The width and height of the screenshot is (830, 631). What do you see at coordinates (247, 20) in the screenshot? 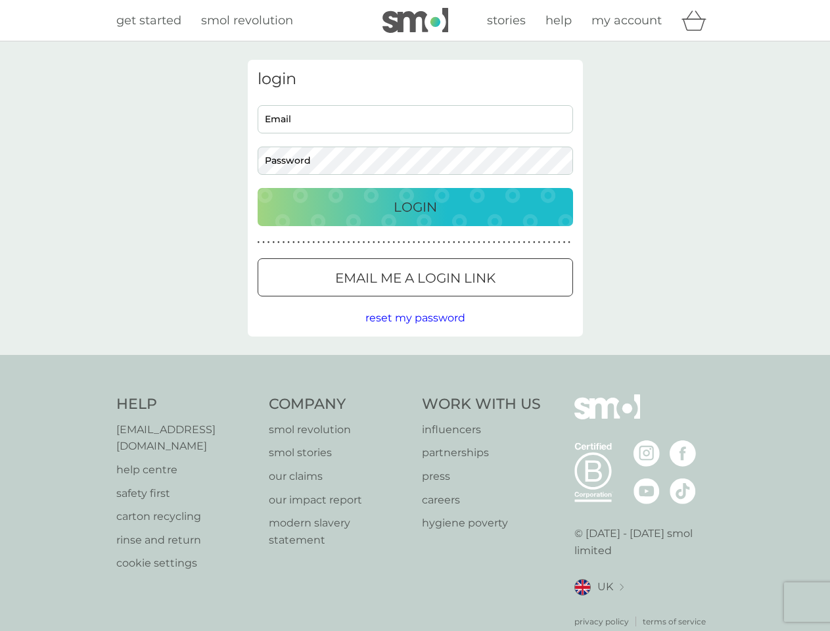
I see `span: smol revolution` at bounding box center [247, 20].